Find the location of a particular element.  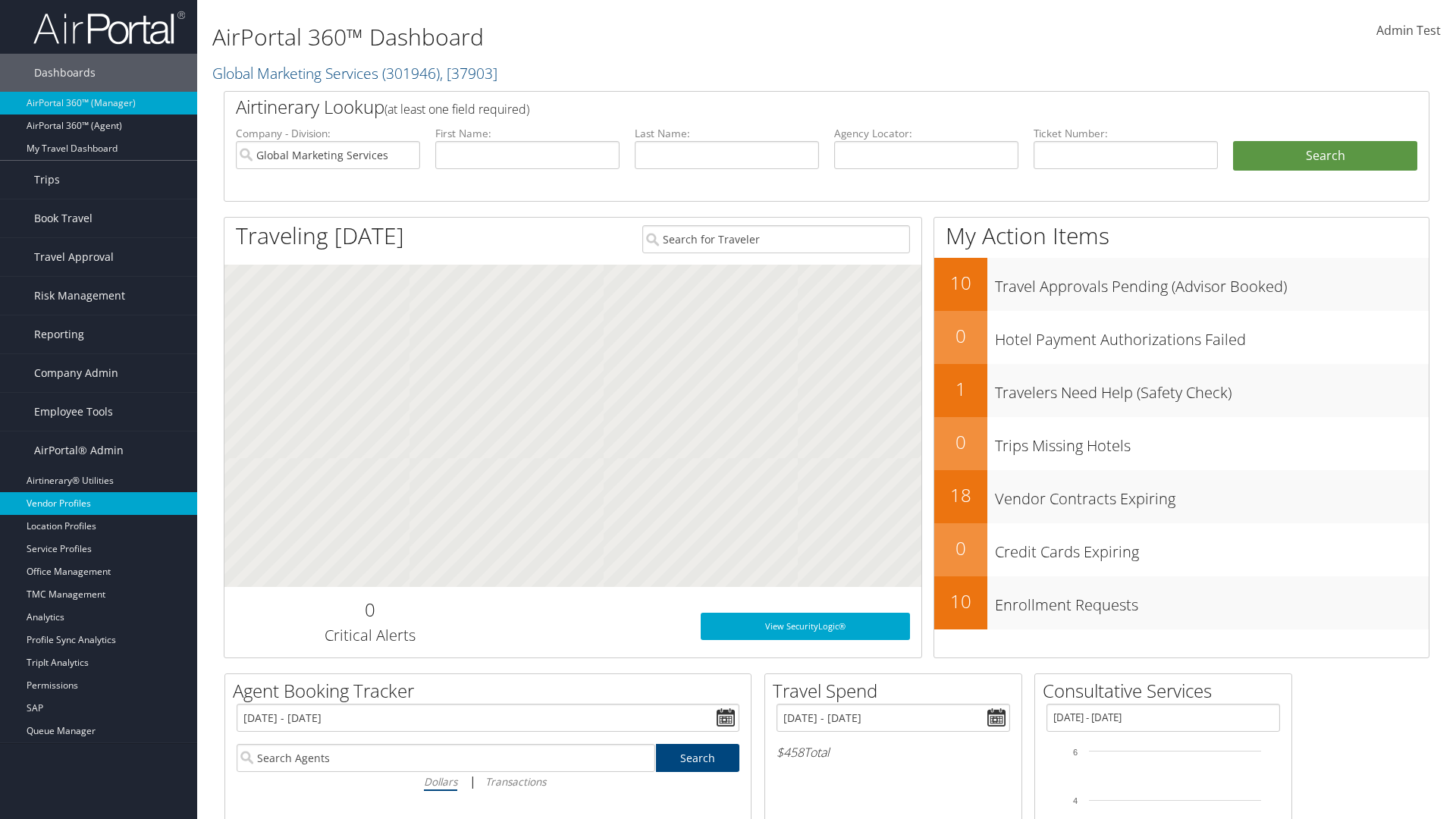

button: Search is located at coordinates (1324, 156).